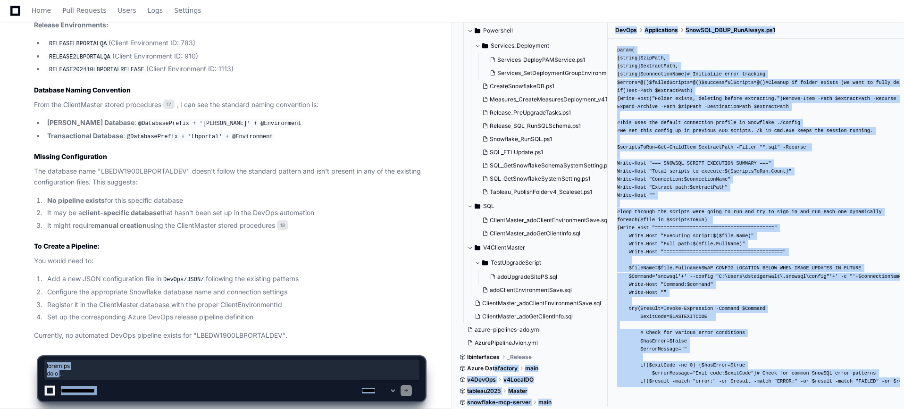 The image size is (904, 409). Describe the element at coordinates (794, 147) in the screenshot. I see `span: -Recurse` at that location.